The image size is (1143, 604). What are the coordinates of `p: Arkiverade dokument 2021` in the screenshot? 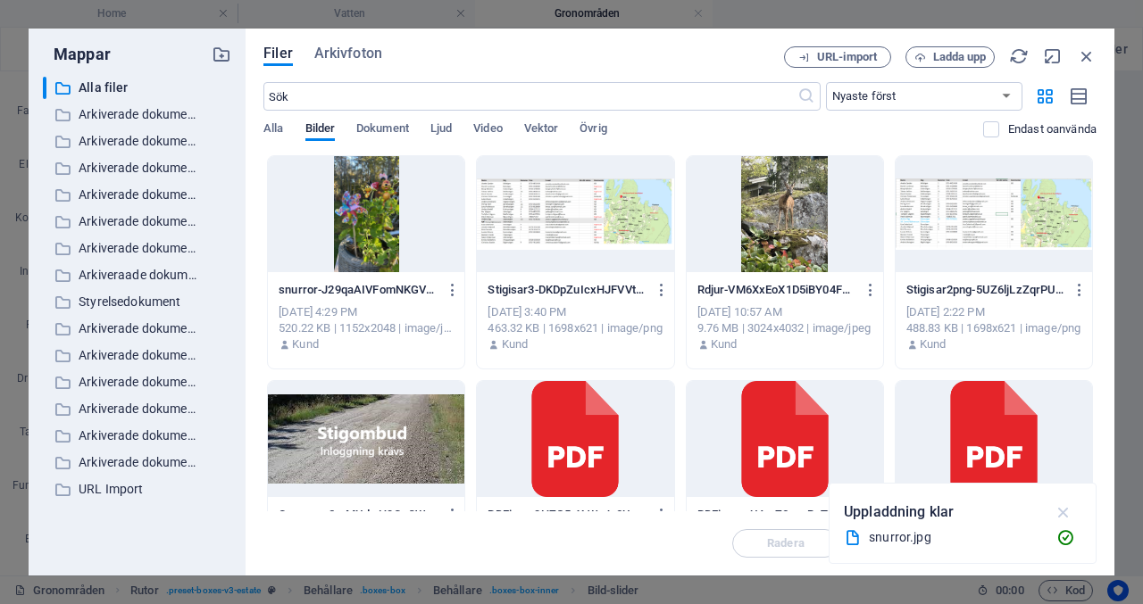 It's located at (138, 382).